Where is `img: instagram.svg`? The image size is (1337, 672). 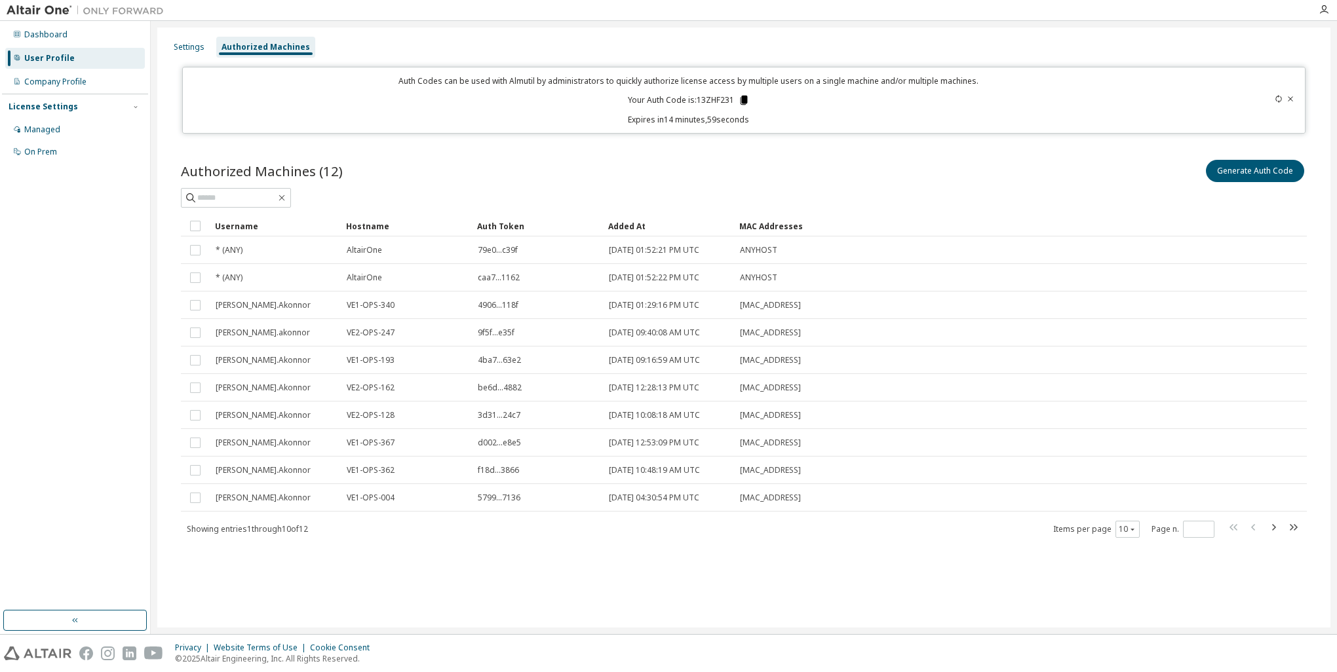 img: instagram.svg is located at coordinates (107, 653).